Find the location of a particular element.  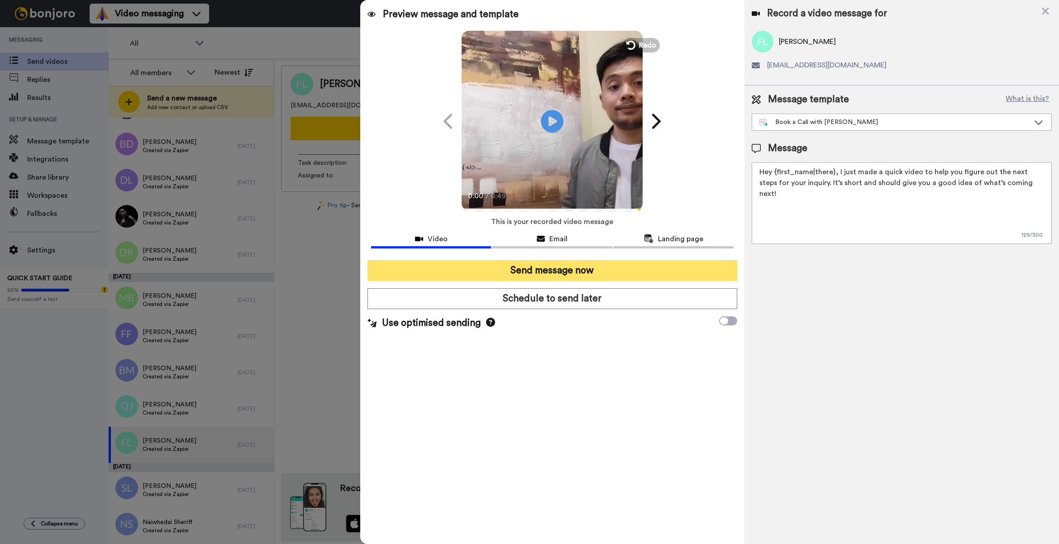

p: Thanks for being with us for 4 months - it's flown by! How can we make the next 4 months even bet... is located at coordinates (98, 30).